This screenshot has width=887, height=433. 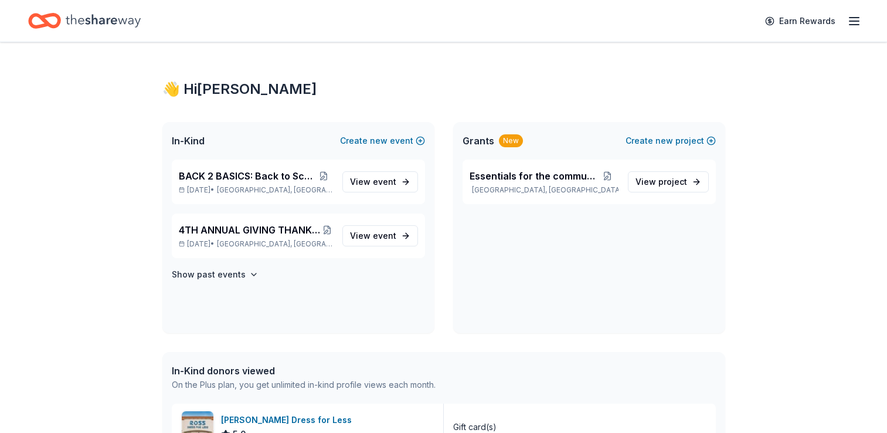 I want to click on div: In-Kind donors viewed, so click(x=304, y=371).